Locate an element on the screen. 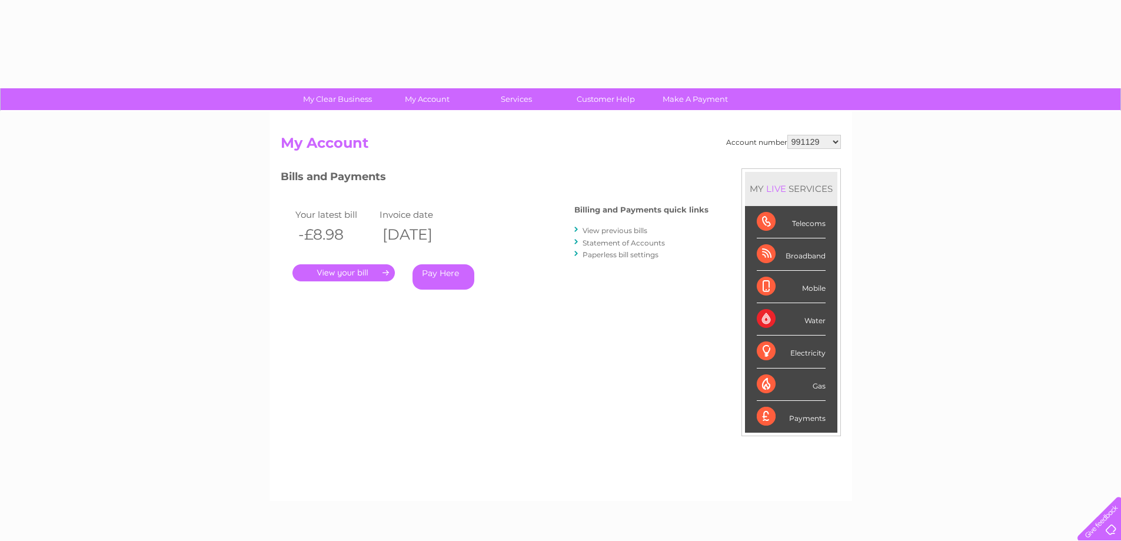  td: Your latest bill is located at coordinates (335, 214).